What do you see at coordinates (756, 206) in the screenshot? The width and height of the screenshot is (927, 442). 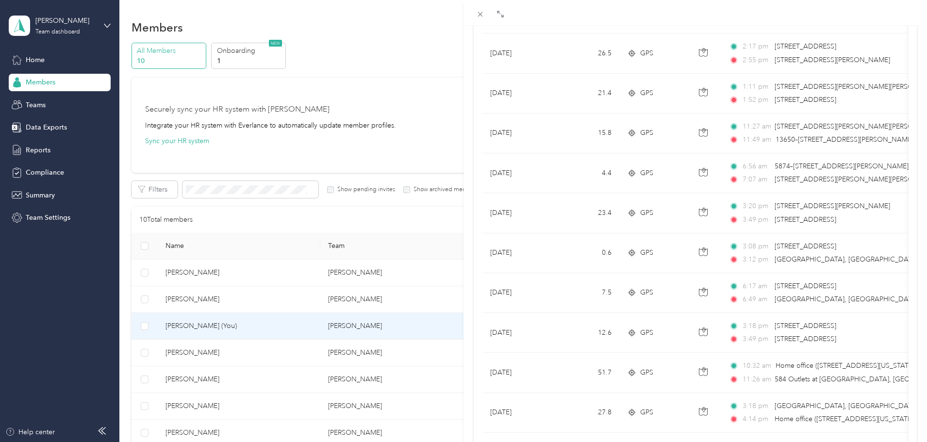 I see `span: 3:20 pm` at bounding box center [756, 206].